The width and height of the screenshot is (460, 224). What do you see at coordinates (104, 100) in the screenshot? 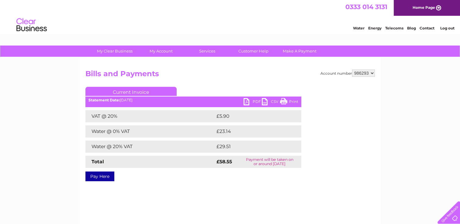
I see `b: Statement Date:` at bounding box center [104, 100].